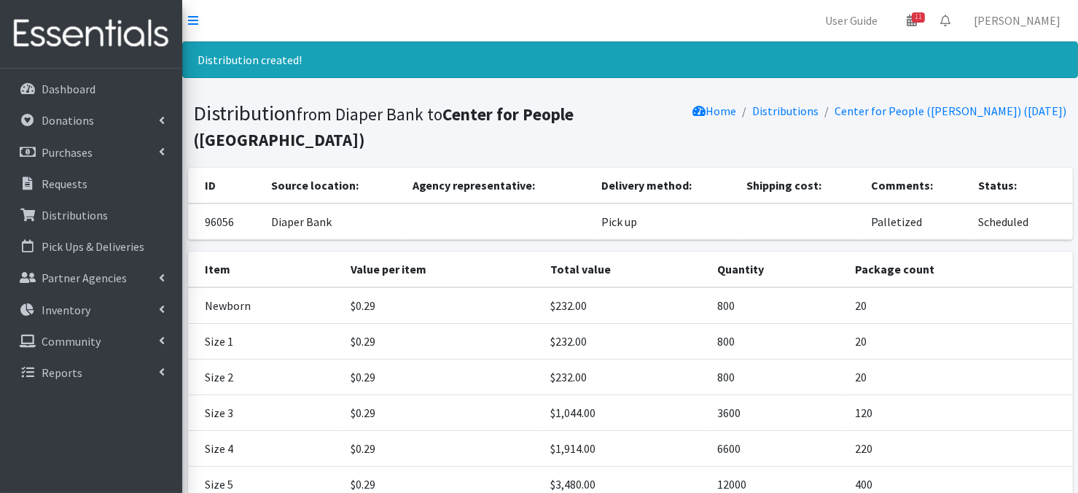 This screenshot has height=493, width=1078. Describe the element at coordinates (265, 305) in the screenshot. I see `td: Newborn` at that location.